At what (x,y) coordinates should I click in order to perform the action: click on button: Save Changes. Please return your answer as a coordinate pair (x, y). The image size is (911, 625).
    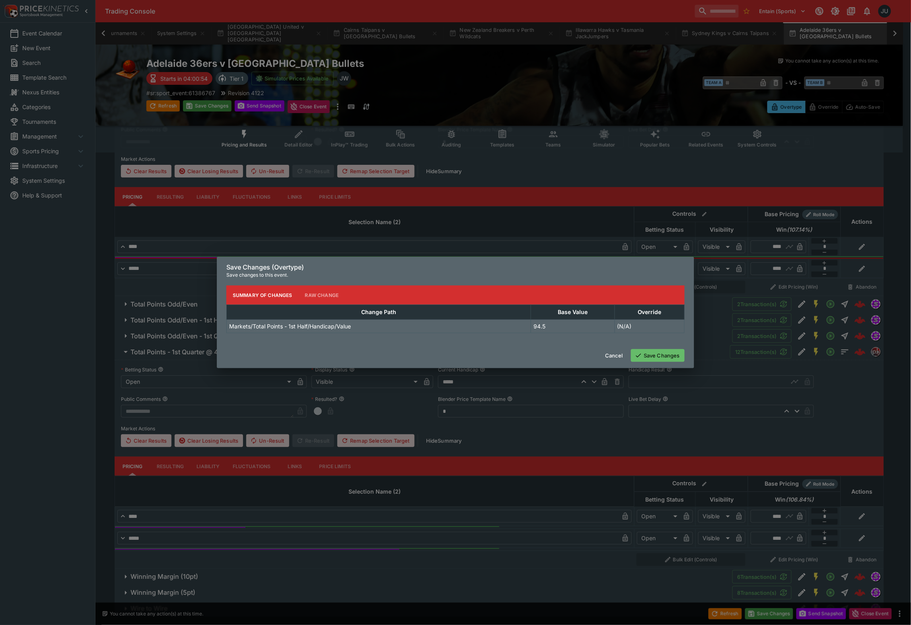
    Looking at the image, I should click on (658, 355).